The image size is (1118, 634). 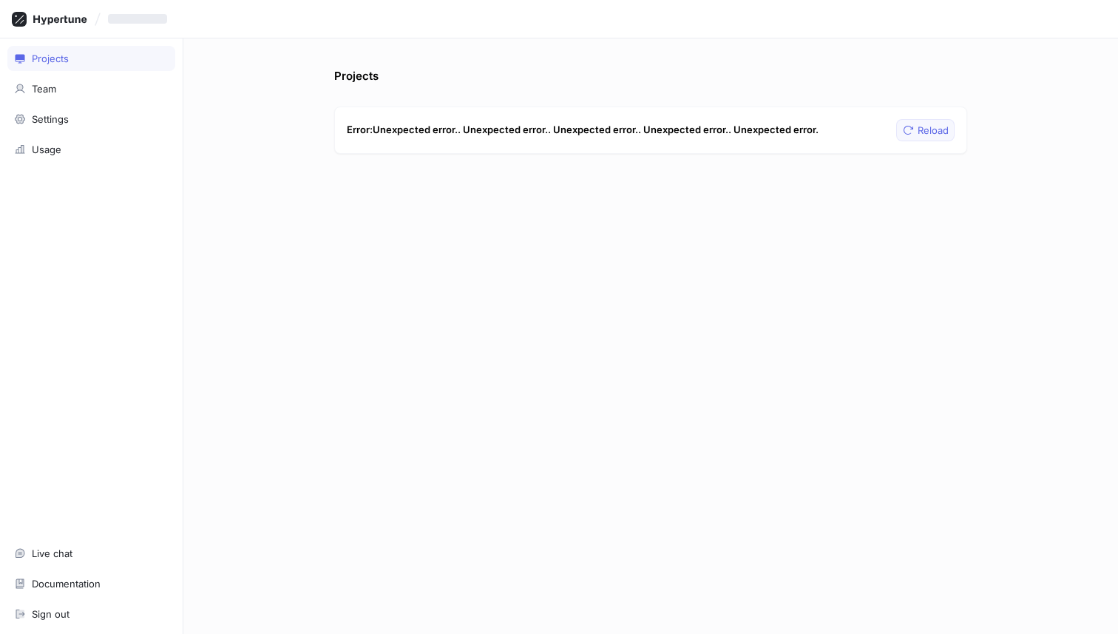 I want to click on div: Live chat, so click(x=52, y=553).